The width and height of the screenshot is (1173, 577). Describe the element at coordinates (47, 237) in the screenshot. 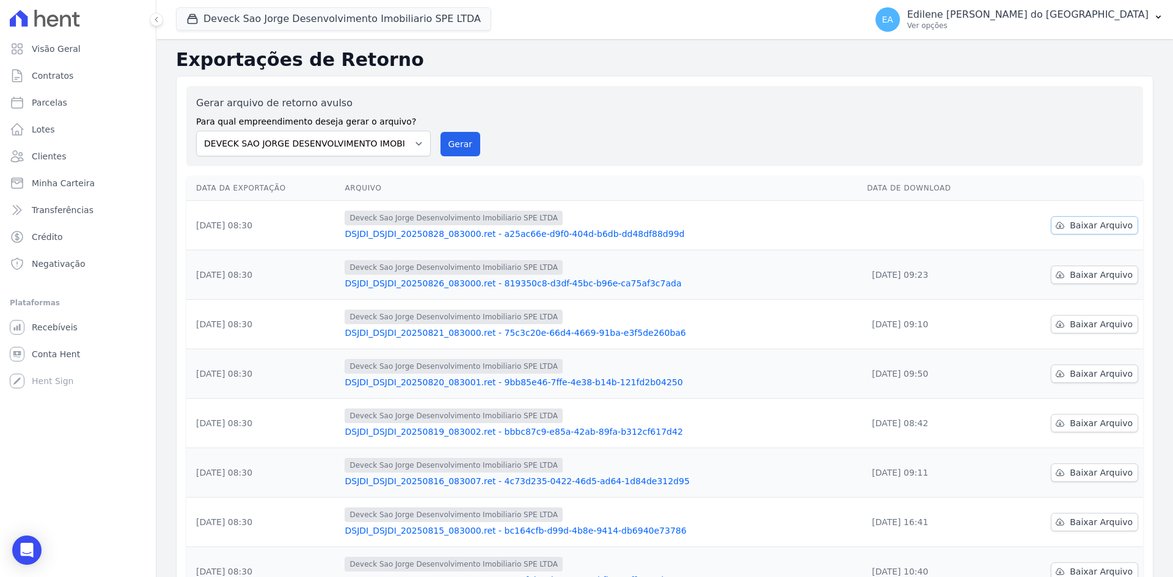

I see `span: Crédito` at that location.